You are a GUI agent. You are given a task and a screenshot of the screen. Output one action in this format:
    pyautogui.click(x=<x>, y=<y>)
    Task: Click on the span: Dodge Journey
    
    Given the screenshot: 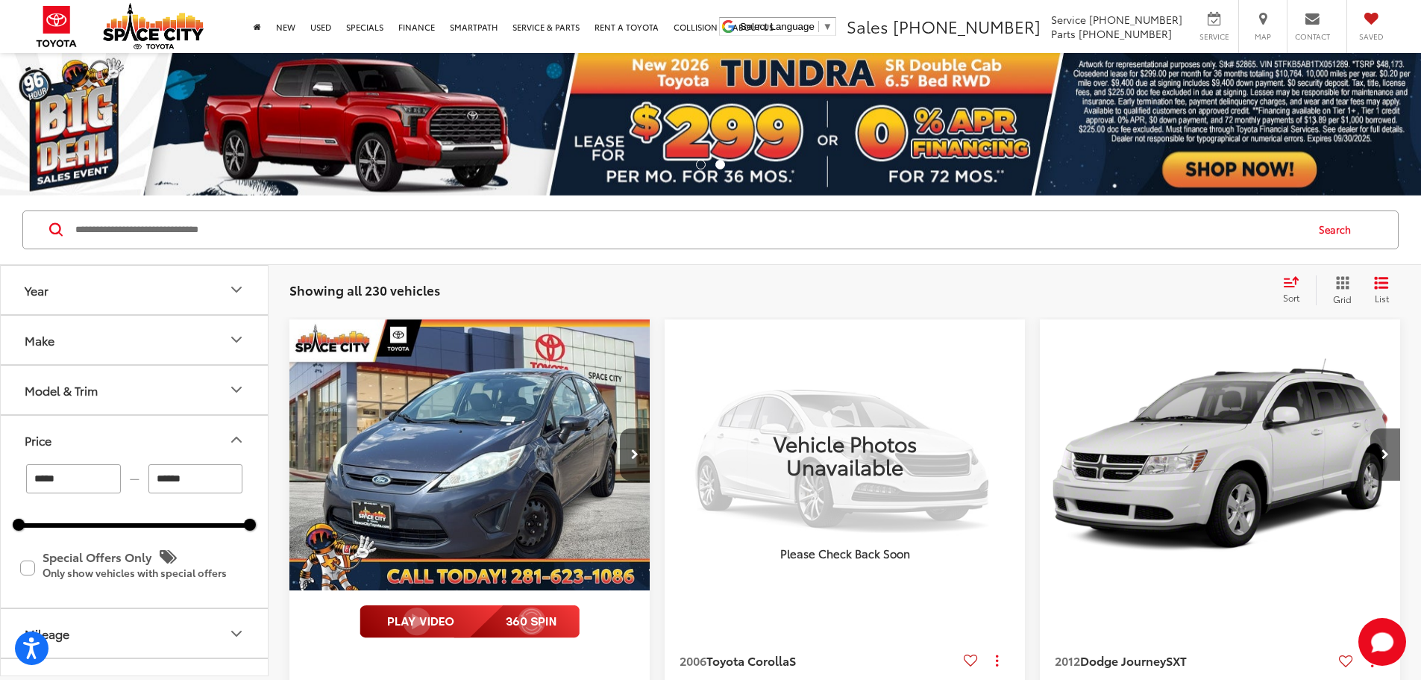 What is the action you would take?
    pyautogui.click(x=1123, y=660)
    